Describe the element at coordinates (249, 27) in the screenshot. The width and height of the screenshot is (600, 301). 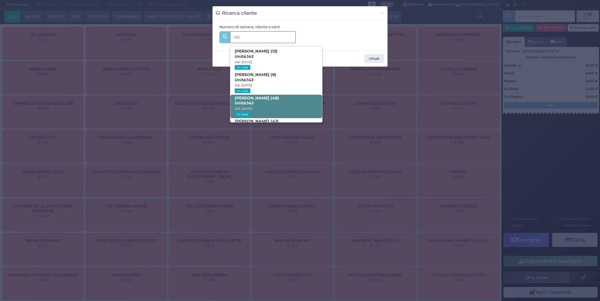
I see `label: Numero di camera, cliente o card` at that location.